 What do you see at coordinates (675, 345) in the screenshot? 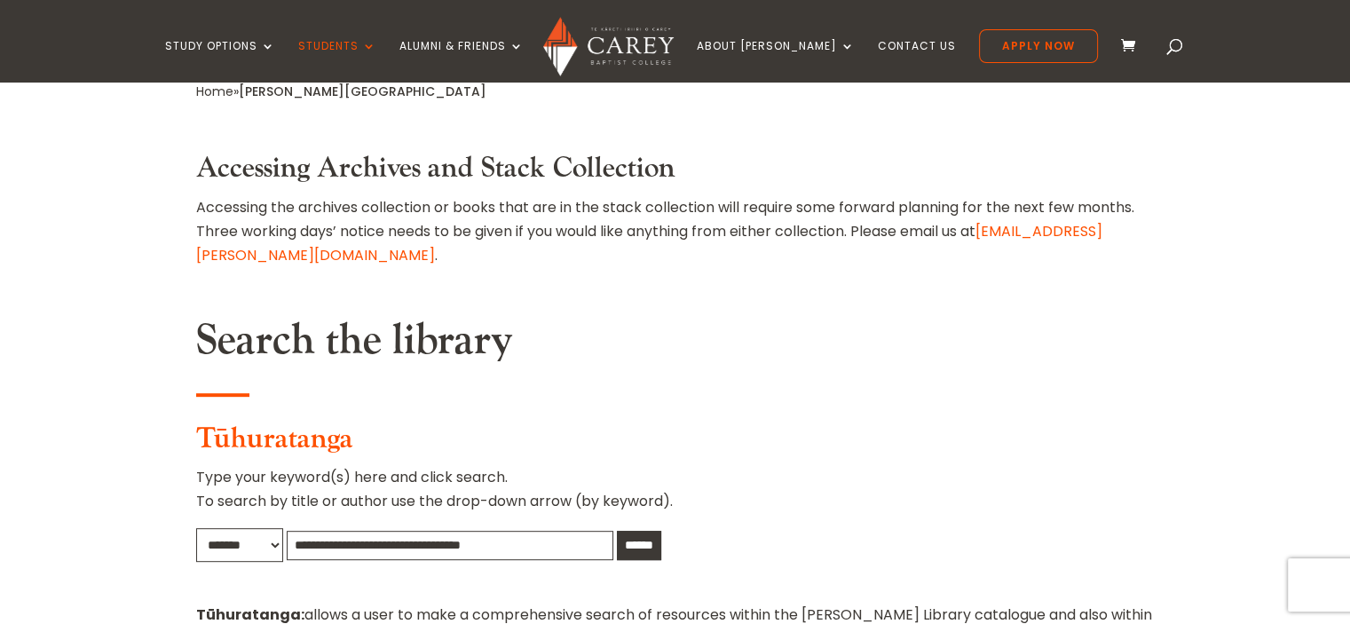
I see `h2: Search the library` at bounding box center [675, 345].